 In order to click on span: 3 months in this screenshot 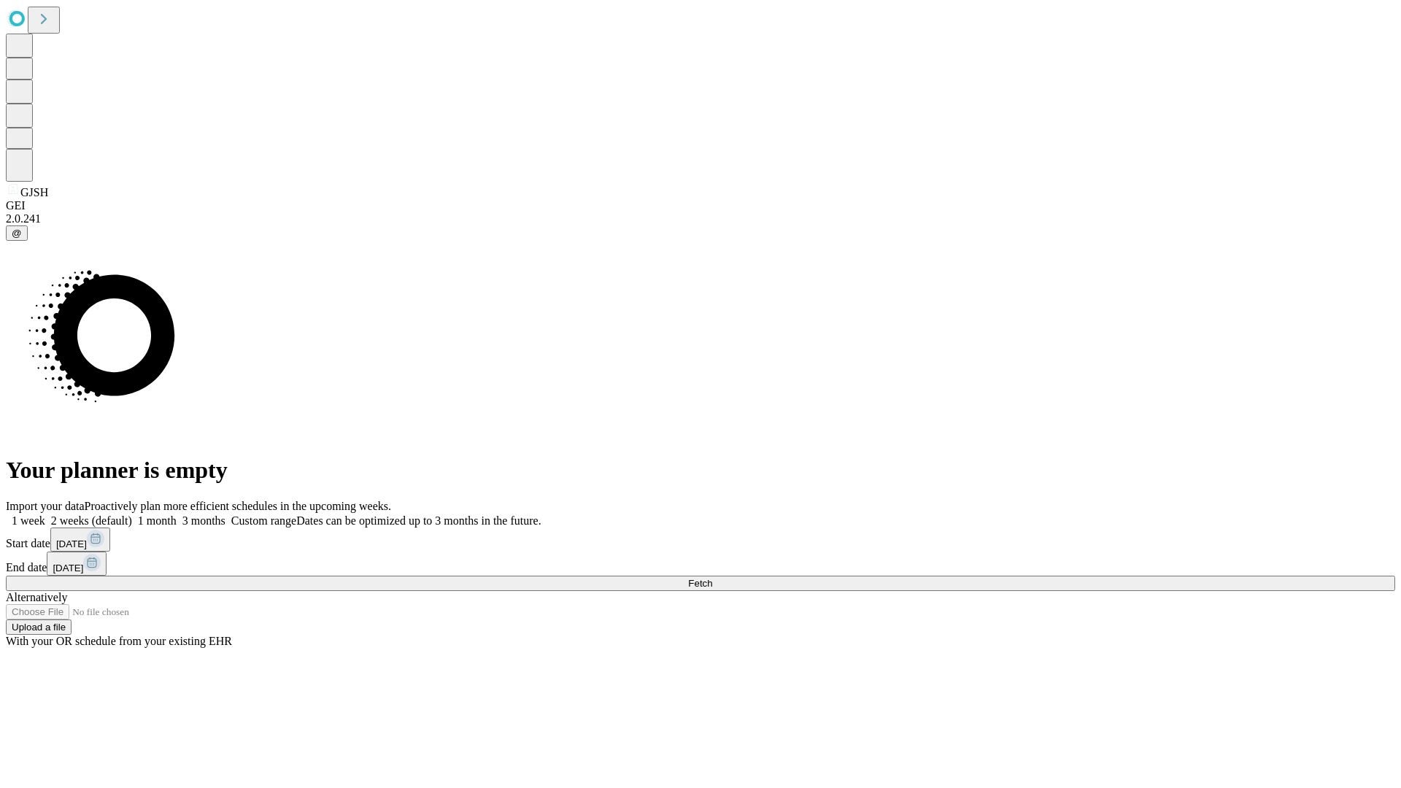, I will do `click(204, 520)`.